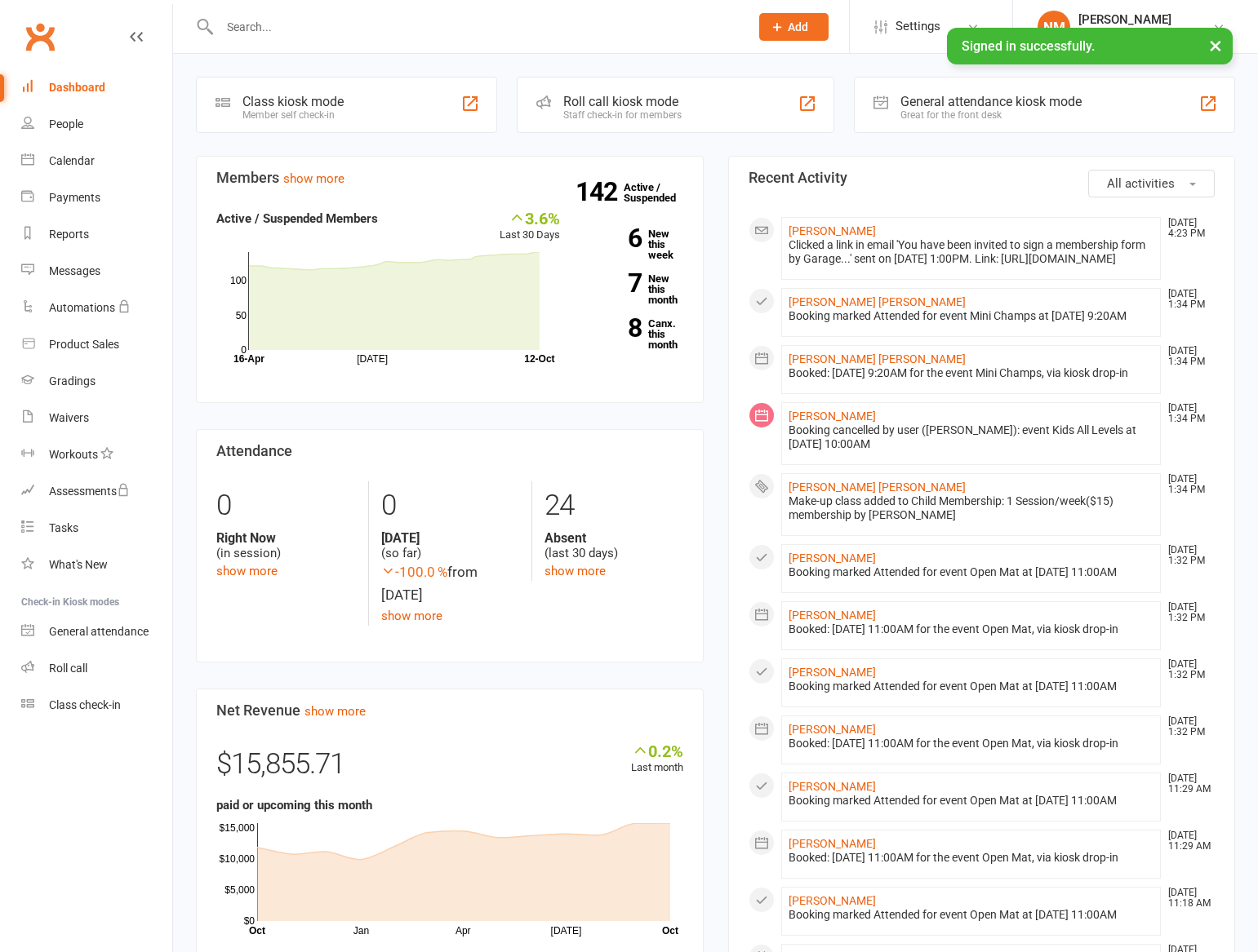  What do you see at coordinates (73, 454) in the screenshot?
I see `div: Workouts` at bounding box center [73, 454].